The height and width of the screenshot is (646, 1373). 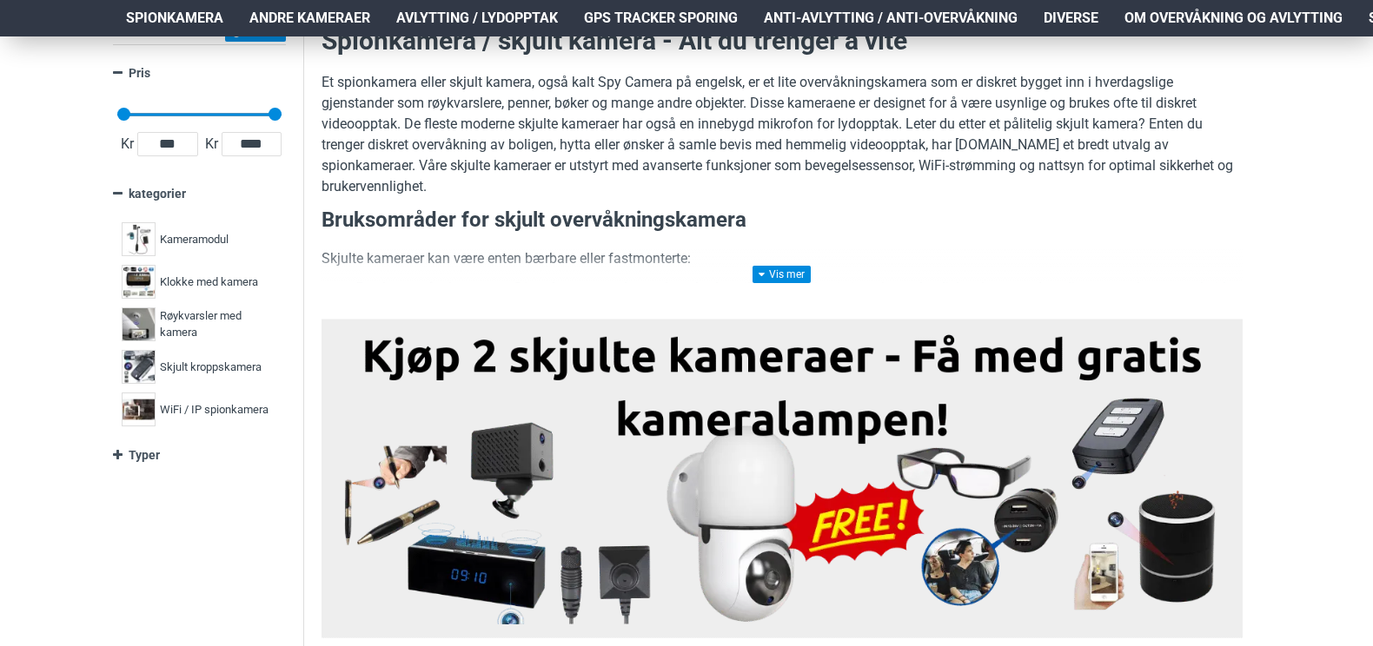 What do you see at coordinates (216, 324) in the screenshot?
I see `span: Røykvarsler med kamera` at bounding box center [216, 324].